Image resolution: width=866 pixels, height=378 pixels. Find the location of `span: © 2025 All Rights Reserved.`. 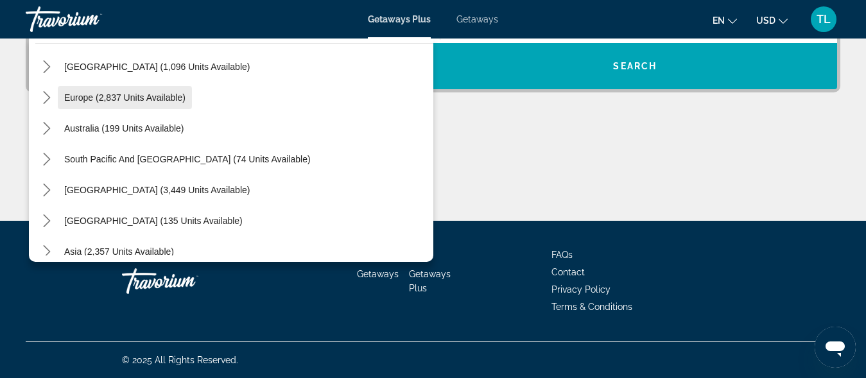

span: © 2025 All Rights Reserved. is located at coordinates (180, 360).